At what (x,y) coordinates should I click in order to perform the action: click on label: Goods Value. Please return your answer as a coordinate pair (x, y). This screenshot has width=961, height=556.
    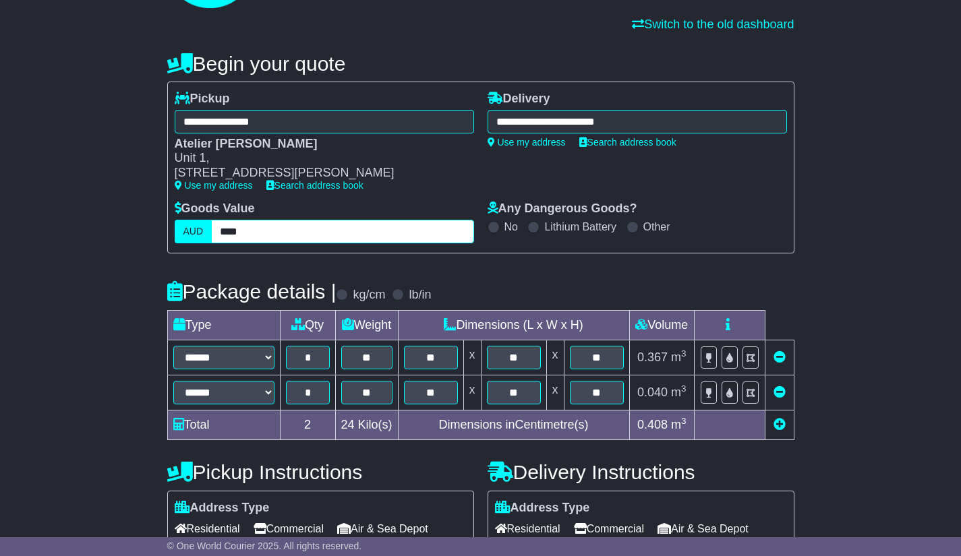
    Looking at the image, I should click on (214, 209).